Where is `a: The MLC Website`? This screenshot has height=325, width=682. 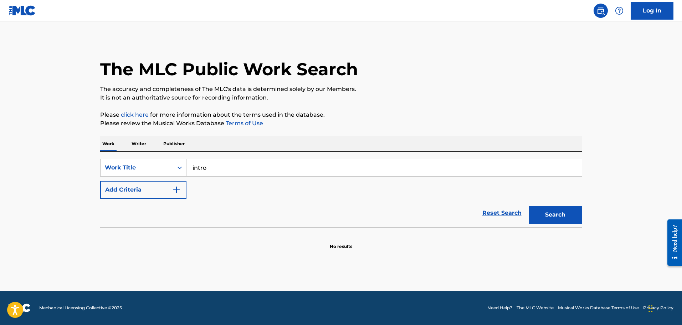
a: The MLC Website is located at coordinates (535, 308).